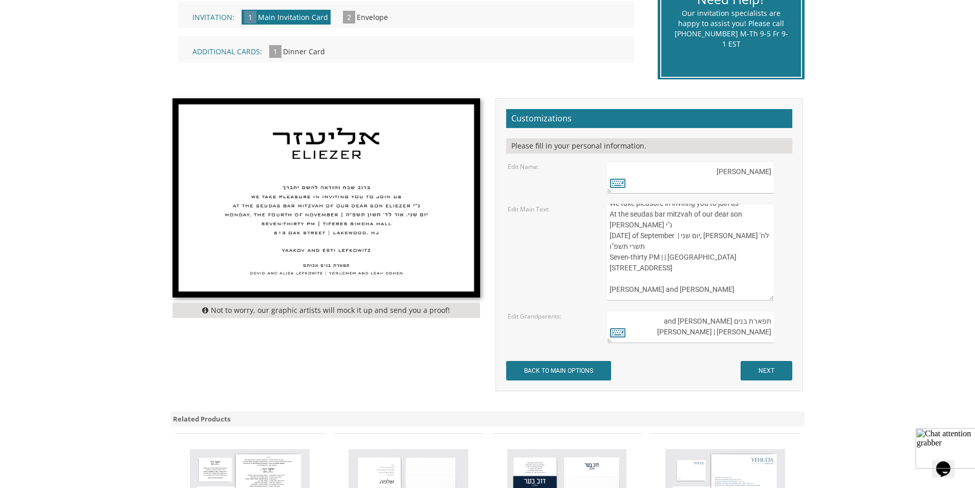  What do you see at coordinates (649, 119) in the screenshot?
I see `h2: Customizations` at bounding box center [649, 119].